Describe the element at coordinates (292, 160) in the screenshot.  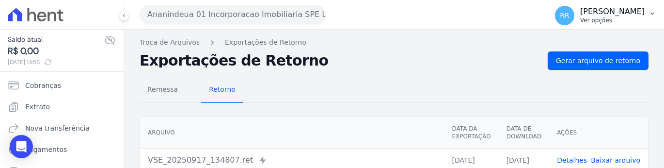
I see `div: VSE_20250917_134807.ret` at that location.